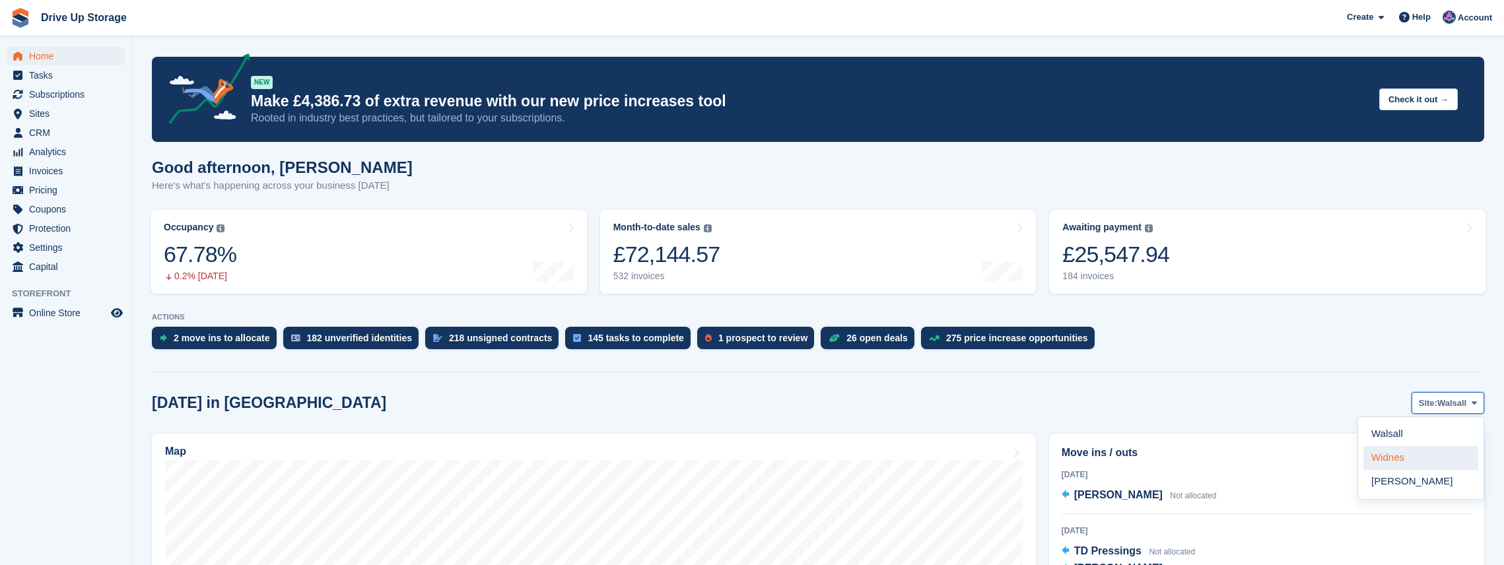 This screenshot has height=565, width=1504. What do you see at coordinates (71, 294) in the screenshot?
I see `span: Storefront` at bounding box center [71, 294].